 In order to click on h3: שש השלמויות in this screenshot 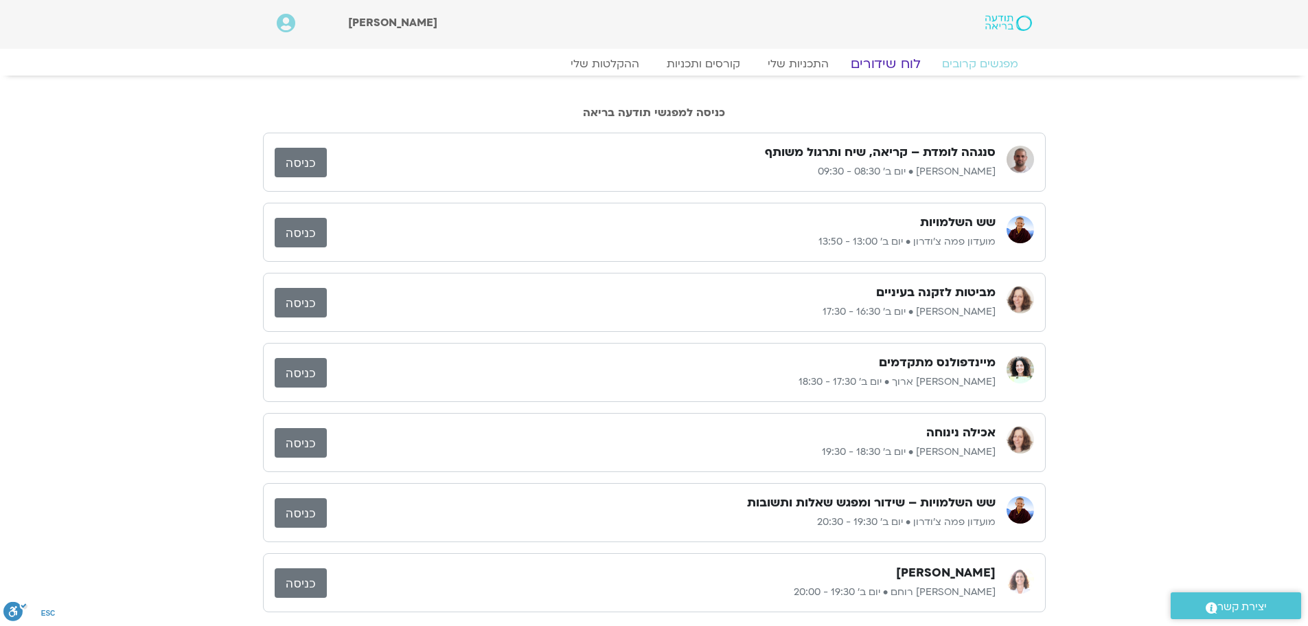, I will do `click(958, 223)`.